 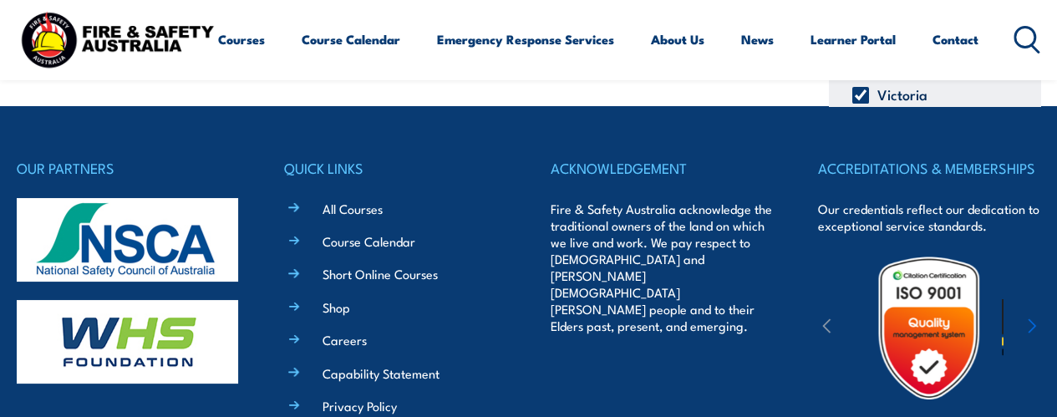 What do you see at coordinates (242, 39) in the screenshot?
I see `a: Courses` at bounding box center [242, 39].